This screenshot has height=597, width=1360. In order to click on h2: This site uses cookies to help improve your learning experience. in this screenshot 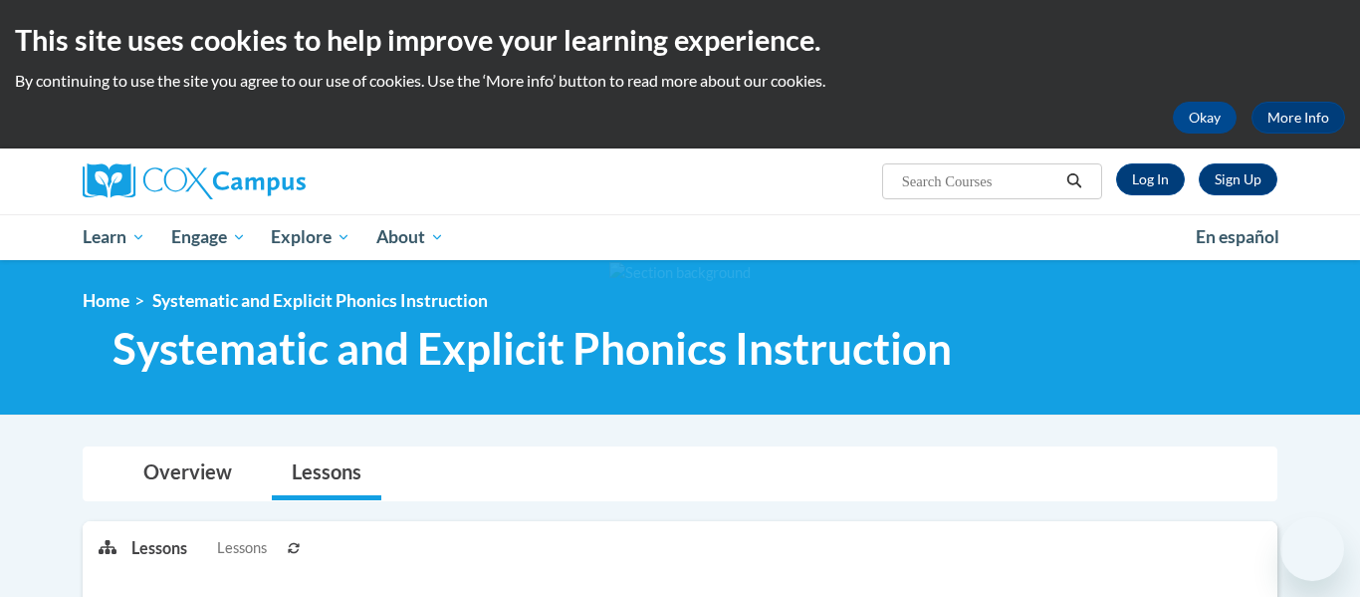, I will do `click(680, 40)`.